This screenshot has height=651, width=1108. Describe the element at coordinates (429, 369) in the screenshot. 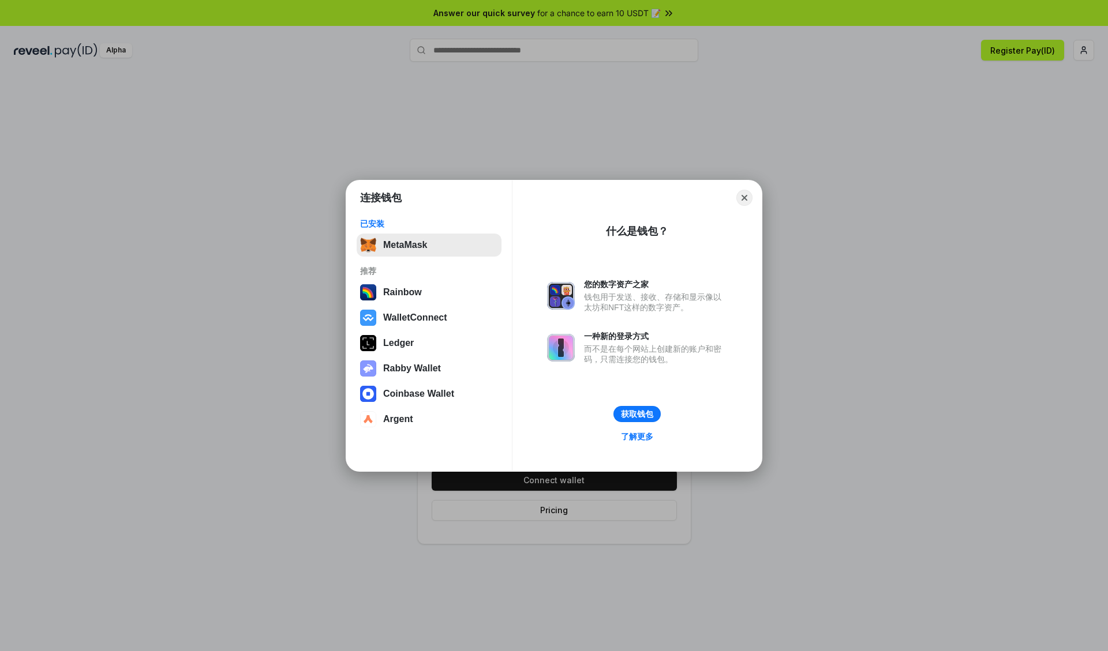

I see `button: Rabby Wallet` at that location.